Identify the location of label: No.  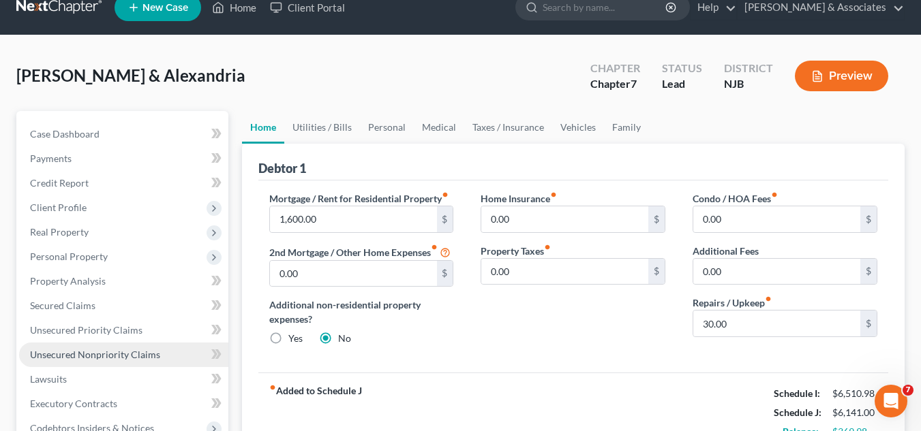
(344, 339).